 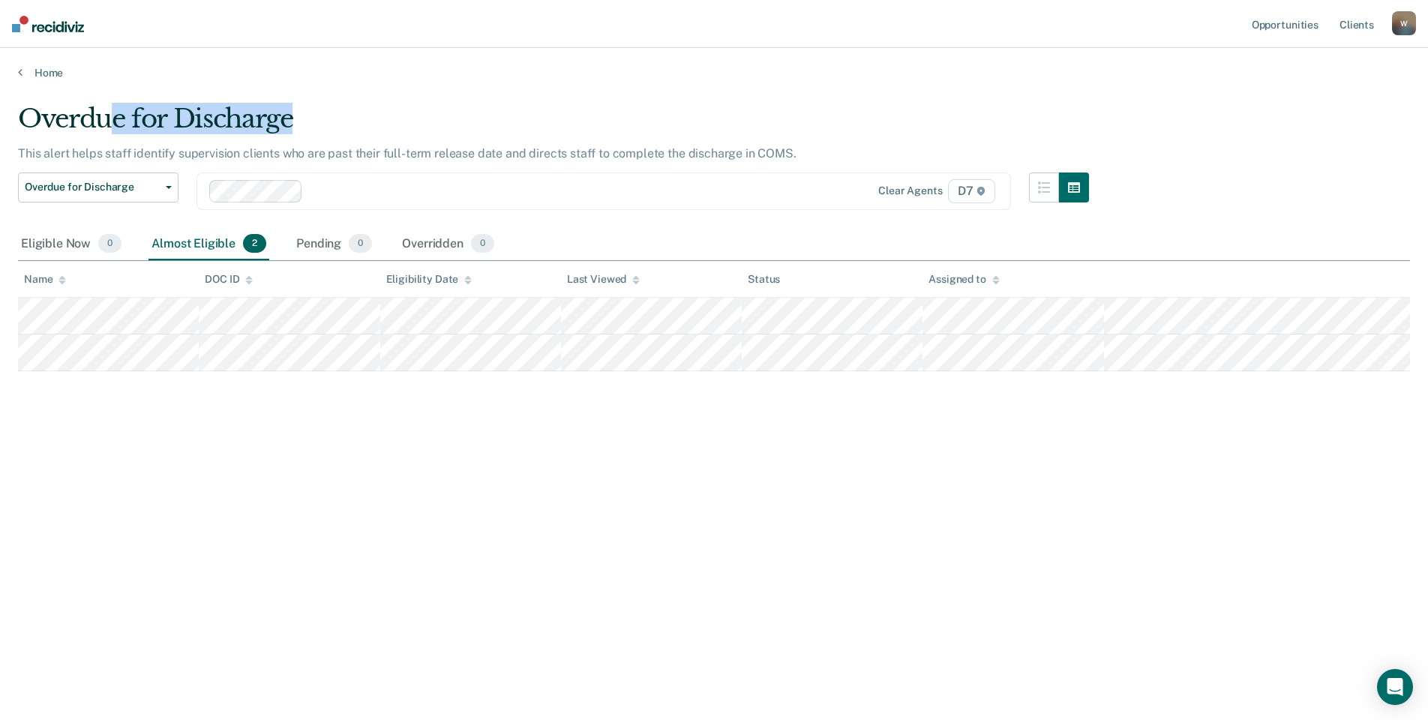 What do you see at coordinates (603, 279) in the screenshot?
I see `div: Last Viewed` at bounding box center [603, 279].